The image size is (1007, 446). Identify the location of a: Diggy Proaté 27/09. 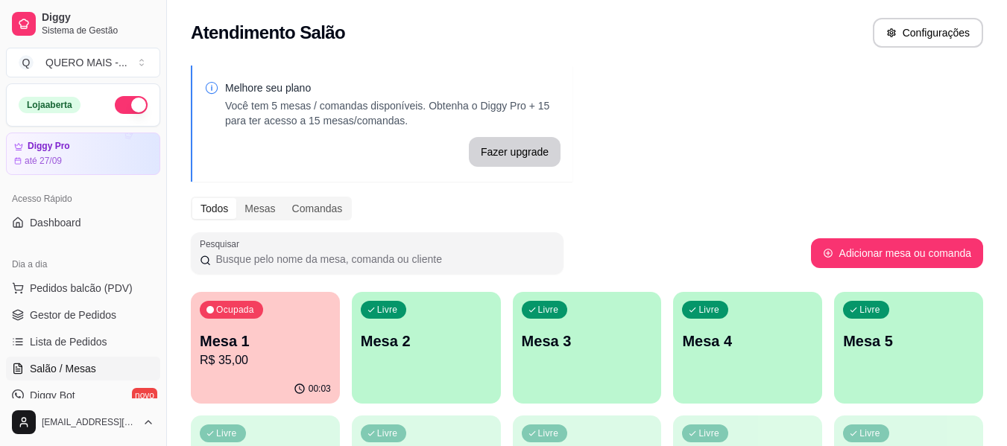
(83, 153).